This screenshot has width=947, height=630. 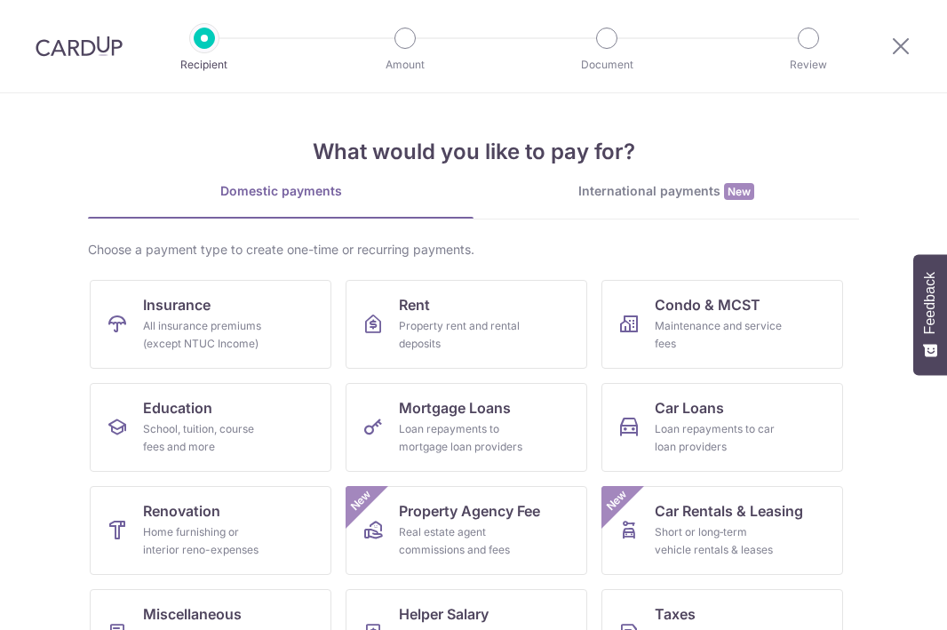 I want to click on a: Property Agency FeeReal estate agent commissions and feesNew, so click(x=466, y=530).